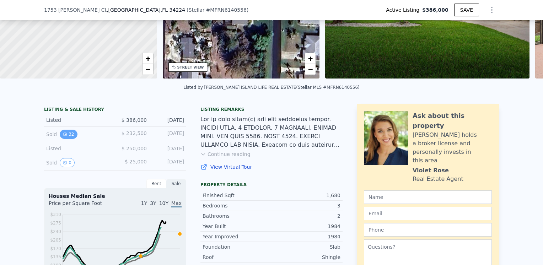  Describe the element at coordinates (115, 196) in the screenshot. I see `div: Houses Median Sale` at that location.